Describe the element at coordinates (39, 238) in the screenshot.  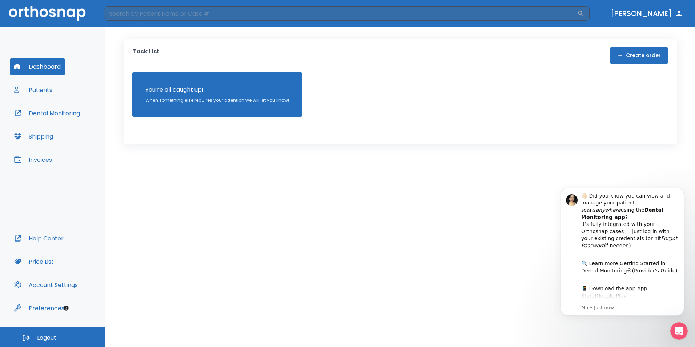
I see `a: Help Center` at that location.